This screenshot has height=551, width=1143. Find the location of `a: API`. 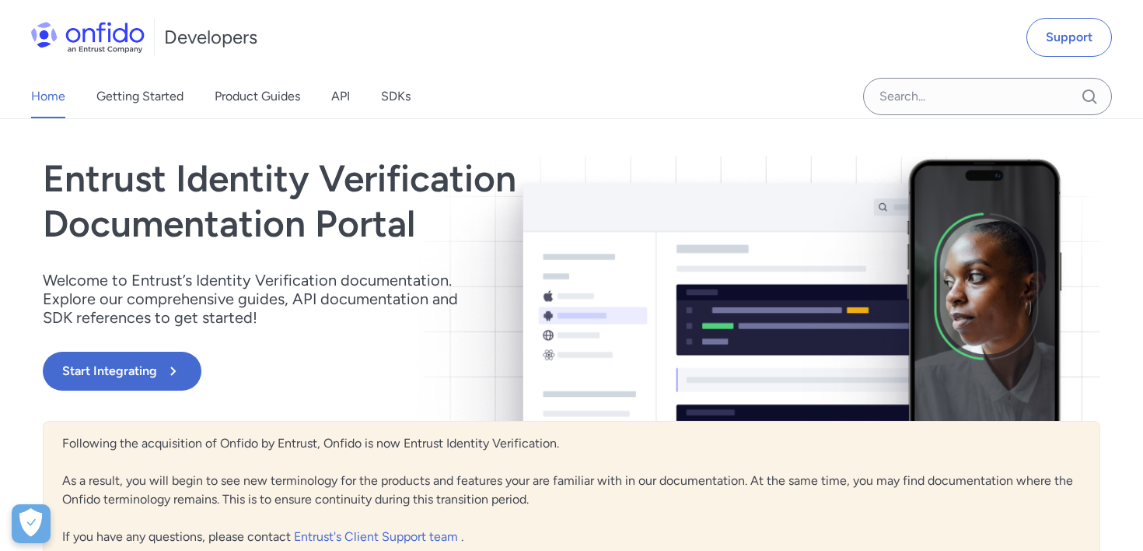

a: API is located at coordinates (341, 96).